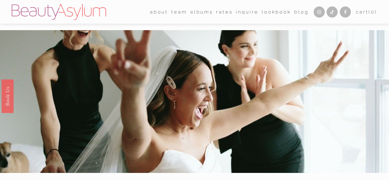  What do you see at coordinates (276, 12) in the screenshot?
I see `a: Lookbook` at bounding box center [276, 12].